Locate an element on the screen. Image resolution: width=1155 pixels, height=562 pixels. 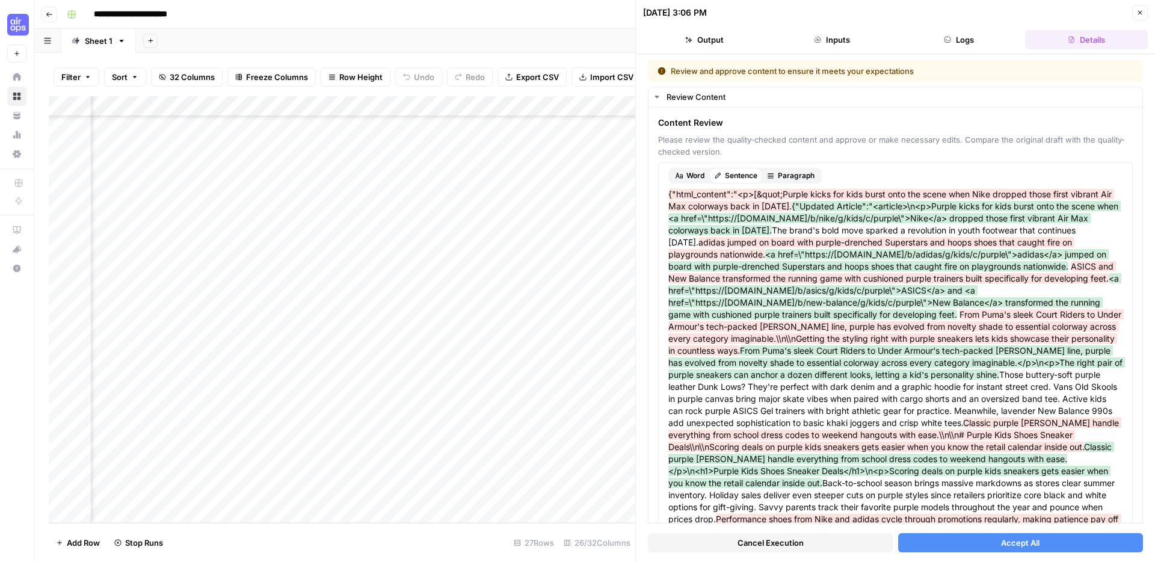
a: Your Data is located at coordinates (17, 115).